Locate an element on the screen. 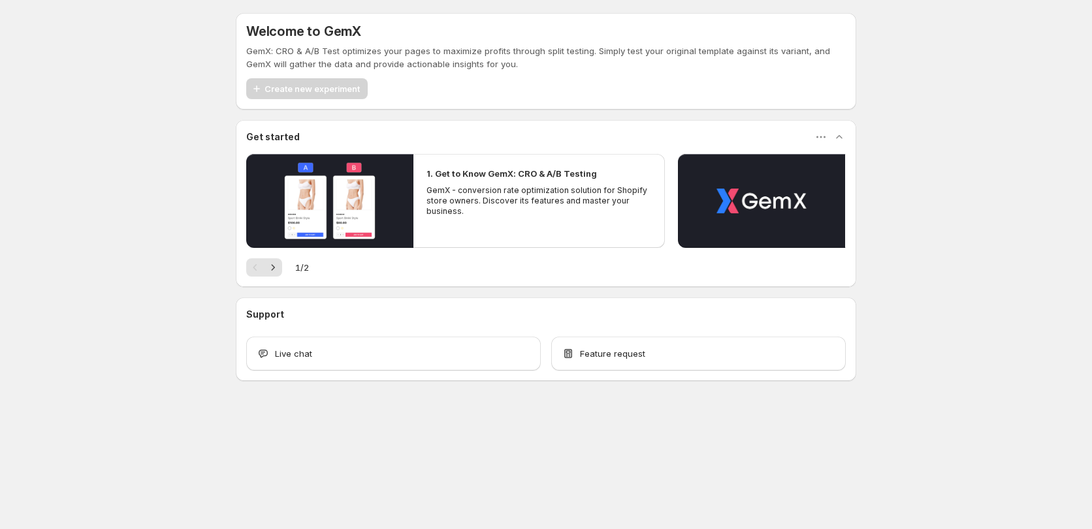 The image size is (1092, 529). span: 1 / 2 is located at coordinates (302, 268).